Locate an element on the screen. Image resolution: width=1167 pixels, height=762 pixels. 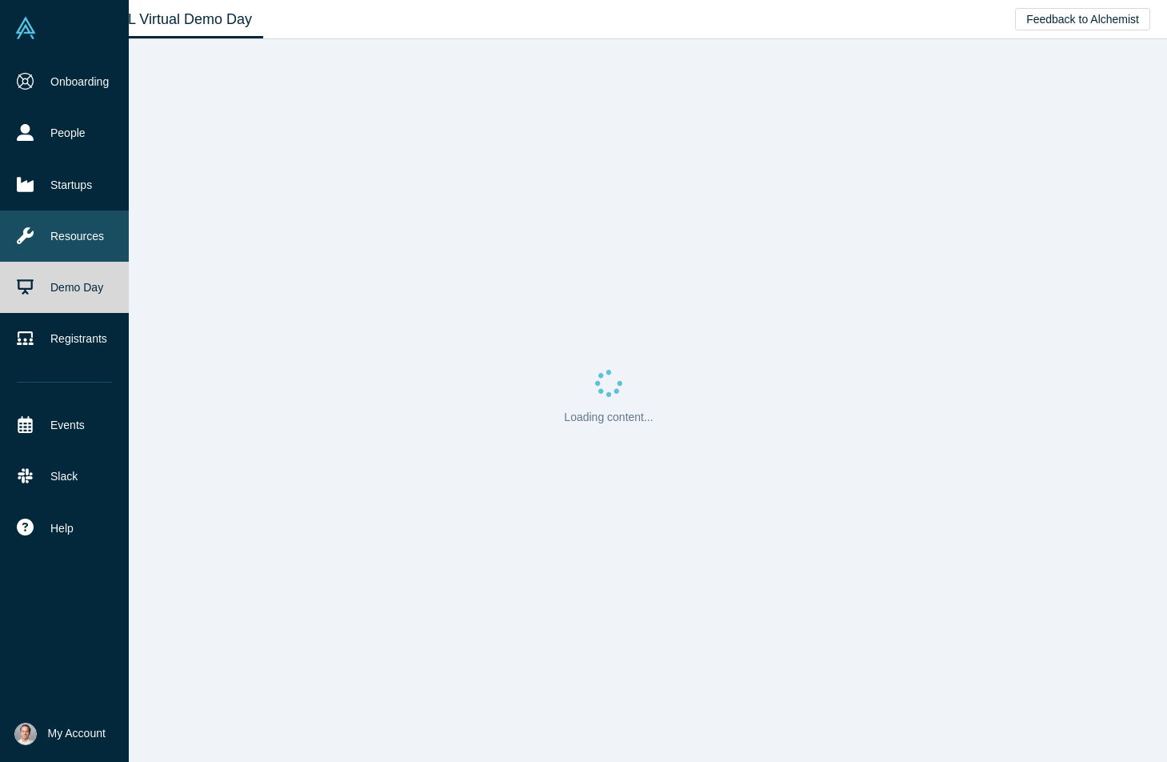
span: My Account is located at coordinates (77, 733).